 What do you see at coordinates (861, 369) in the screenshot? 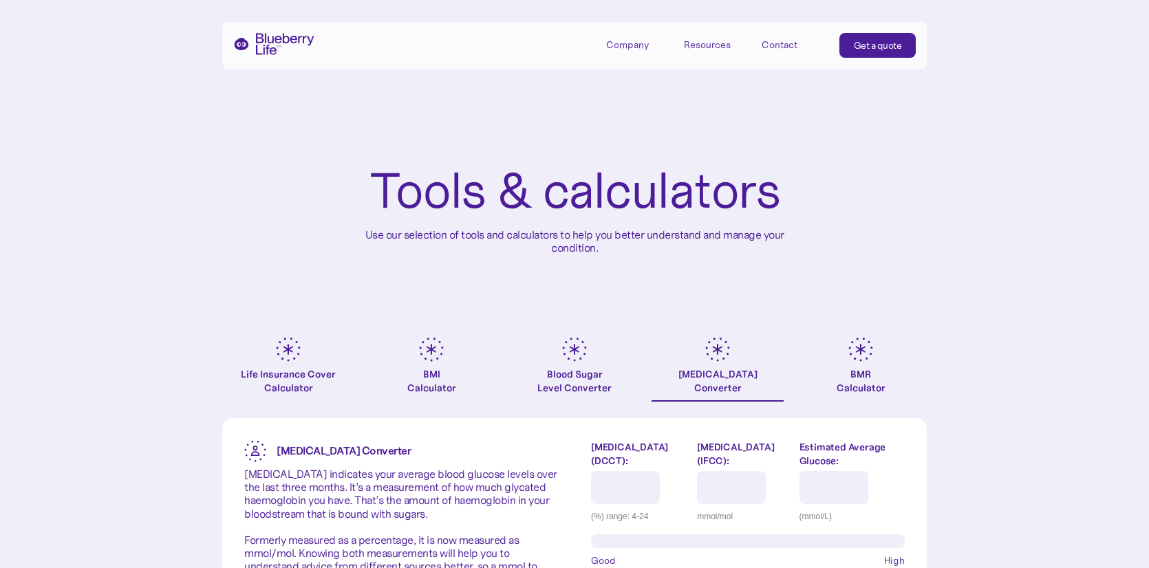
I see `a: BMRCalculator` at bounding box center [861, 369].